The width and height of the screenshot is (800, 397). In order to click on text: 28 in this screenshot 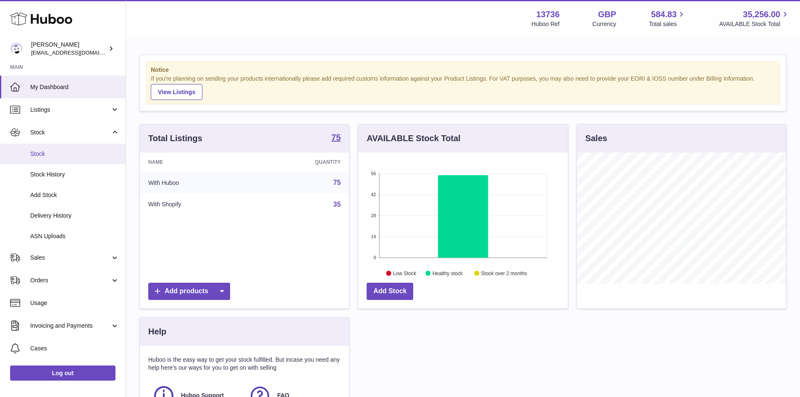, I will do `click(374, 215)`.